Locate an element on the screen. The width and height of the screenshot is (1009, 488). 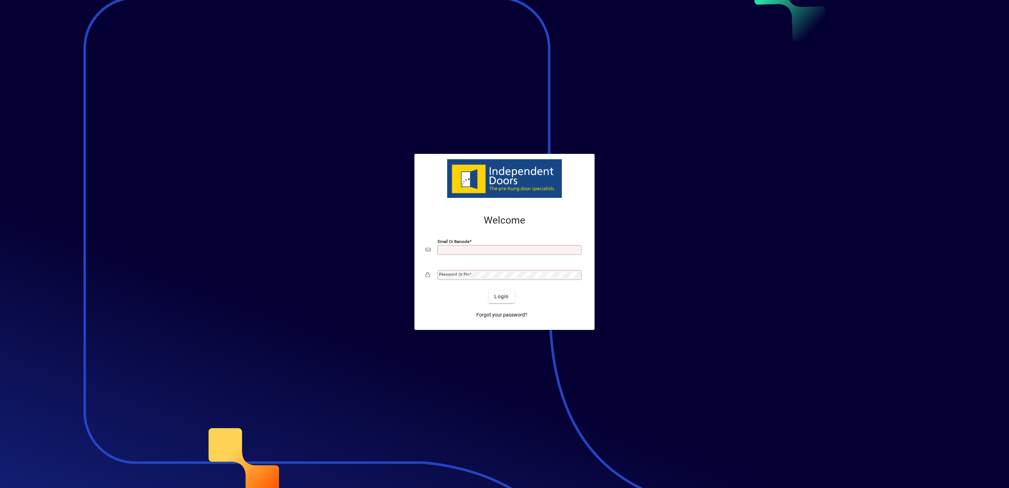
span: Login is located at coordinates (501, 296).